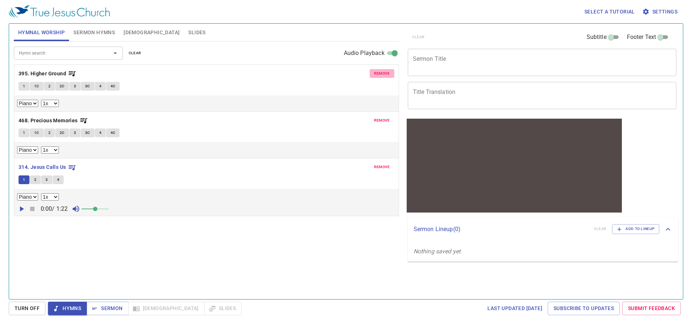 Image resolution: width=692 pixels, height=325 pixels. I want to click on span: Turn Off, so click(27, 308).